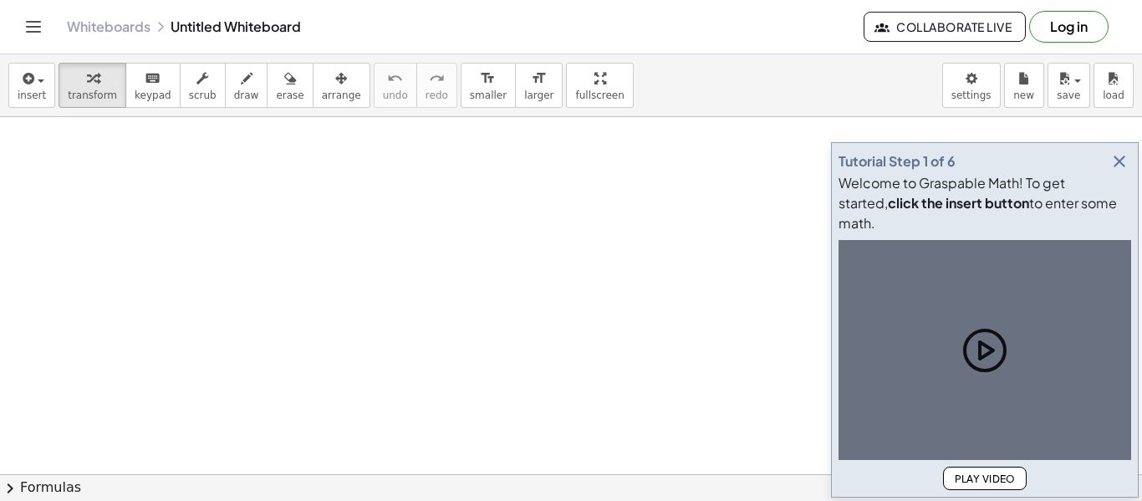 This screenshot has height=501, width=1142. What do you see at coordinates (488, 85) in the screenshot?
I see `button: format_sizesmaller` at bounding box center [488, 85].